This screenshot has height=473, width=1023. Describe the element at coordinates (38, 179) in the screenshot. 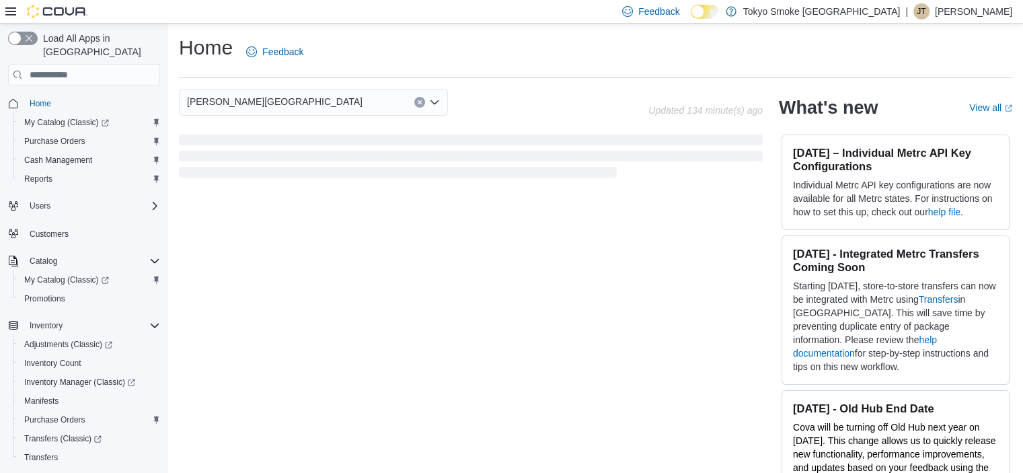

I see `span: Reports` at that location.